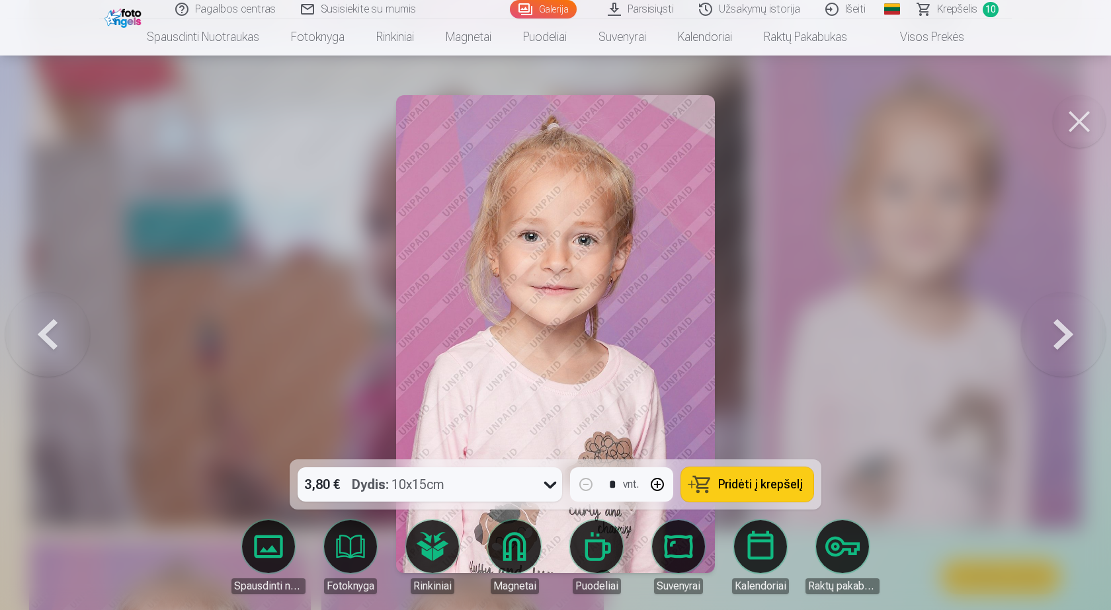  What do you see at coordinates (398, 485) in the screenshot?
I see `div: 10x15cm` at bounding box center [398, 485].